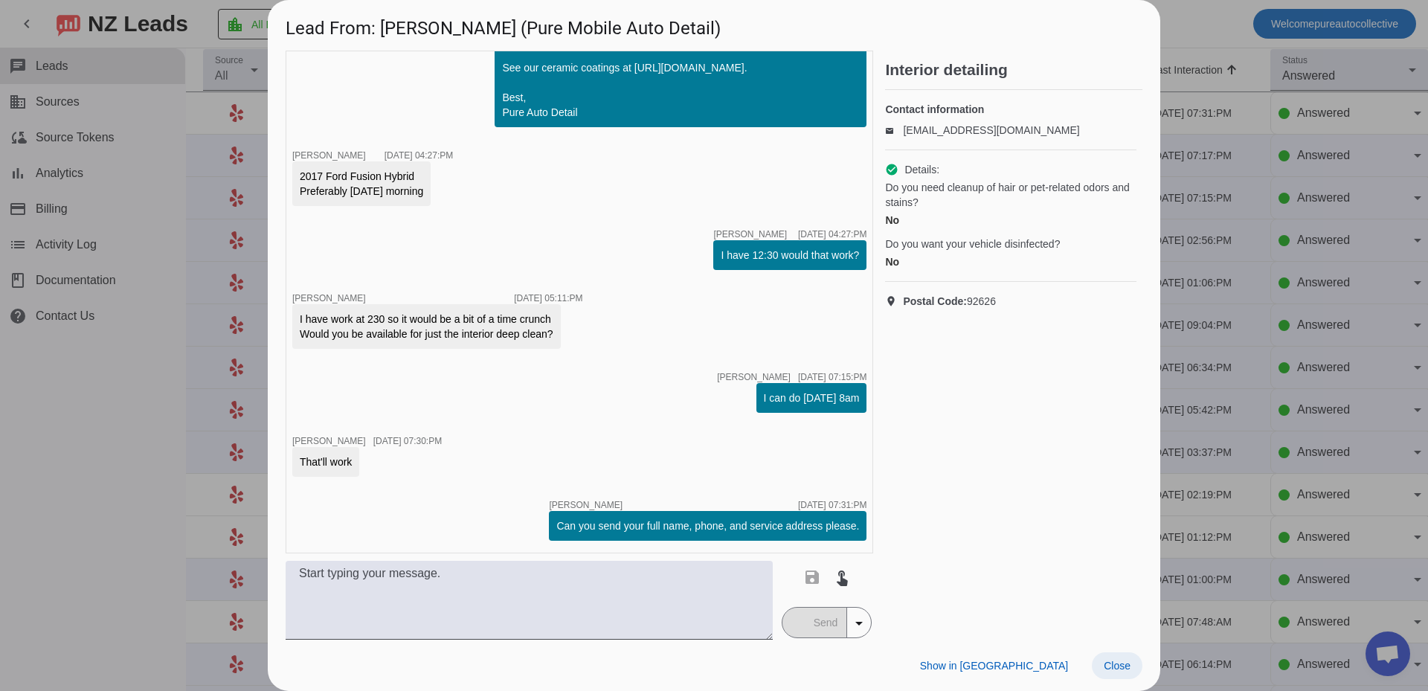 This screenshot has width=1428, height=691. What do you see at coordinates (1011, 195) in the screenshot?
I see `span: Do you need cleanup of hair or pet-related odors and stains?` at bounding box center [1011, 195].